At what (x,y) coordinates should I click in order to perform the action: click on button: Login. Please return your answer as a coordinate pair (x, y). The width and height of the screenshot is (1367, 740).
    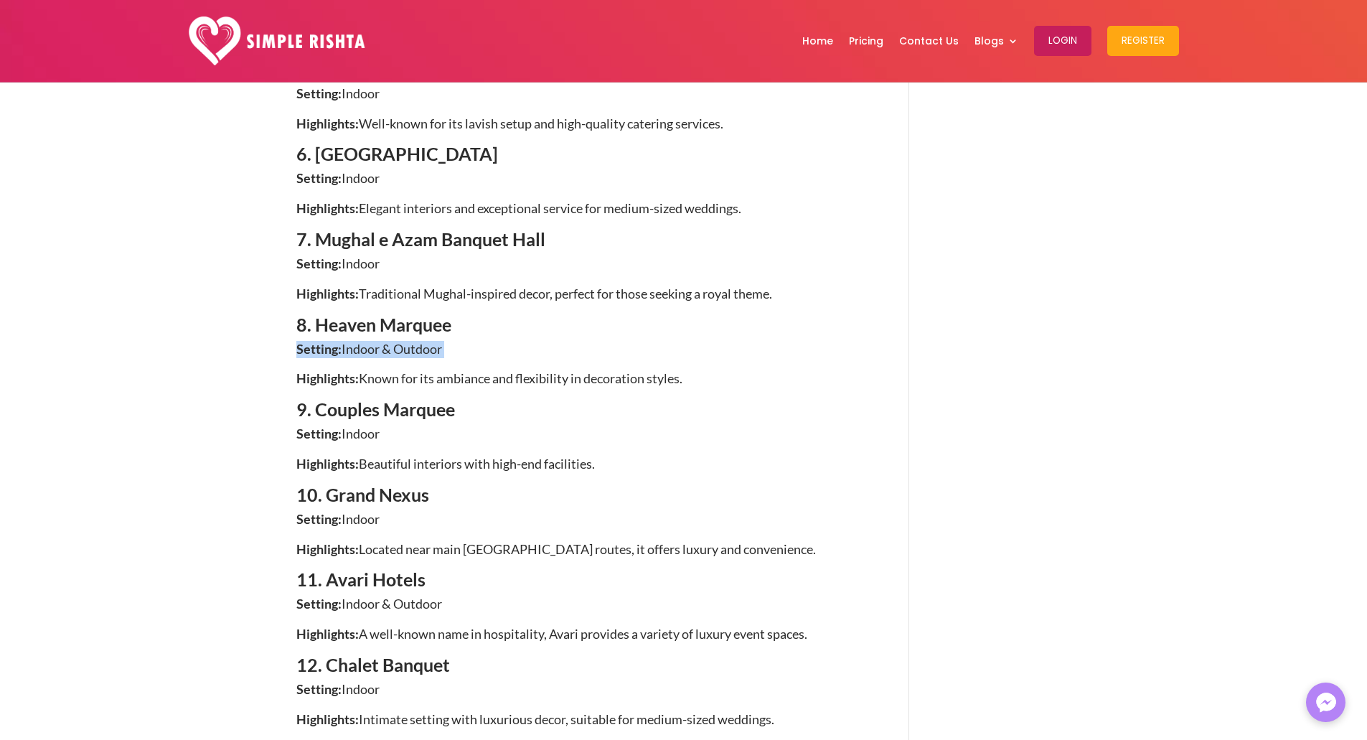
    Looking at the image, I should click on (1063, 41).